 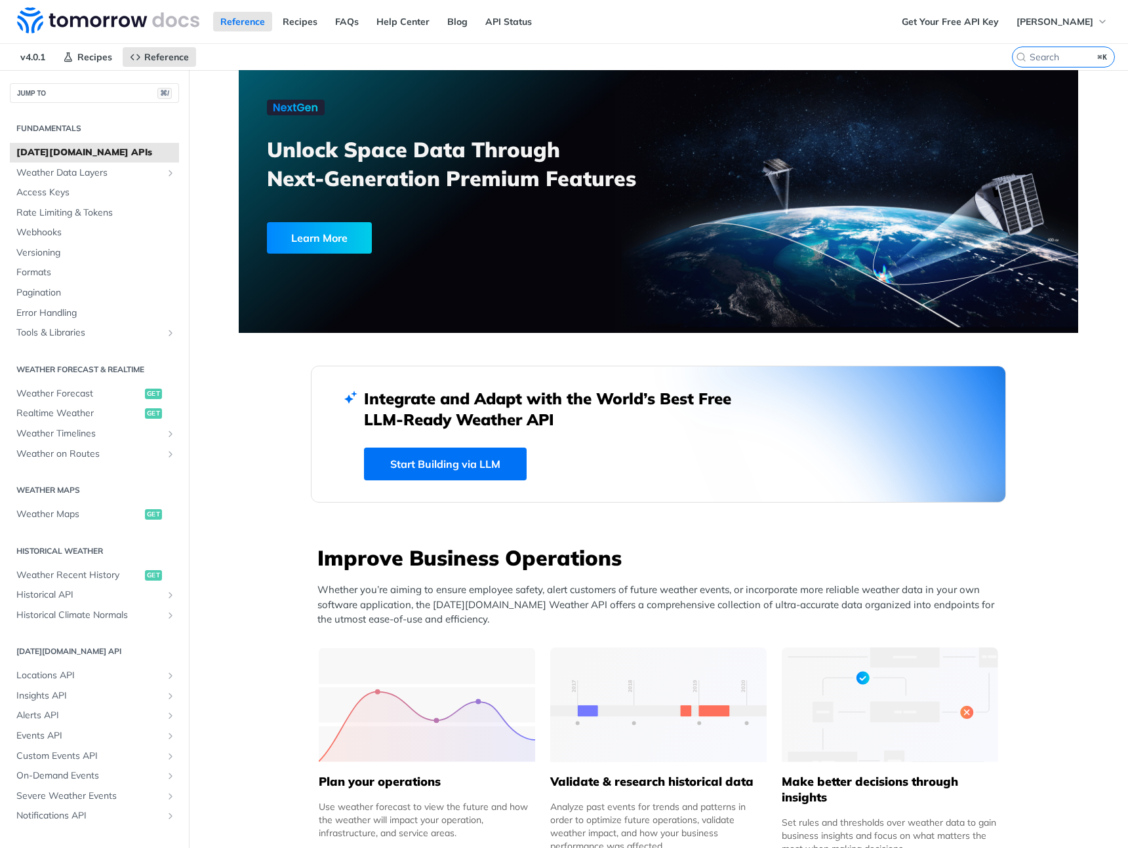 I want to click on a: Weather Data LayersShow subpages for Weather Data Layers, so click(x=94, y=173).